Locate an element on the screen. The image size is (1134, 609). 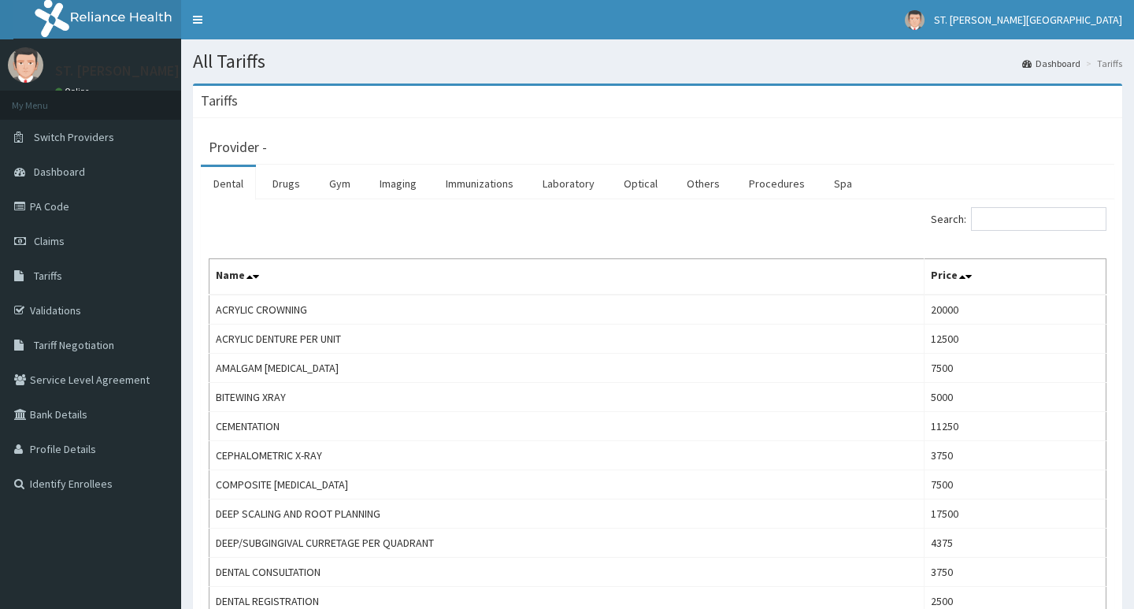
a: Drugs is located at coordinates (286, 183).